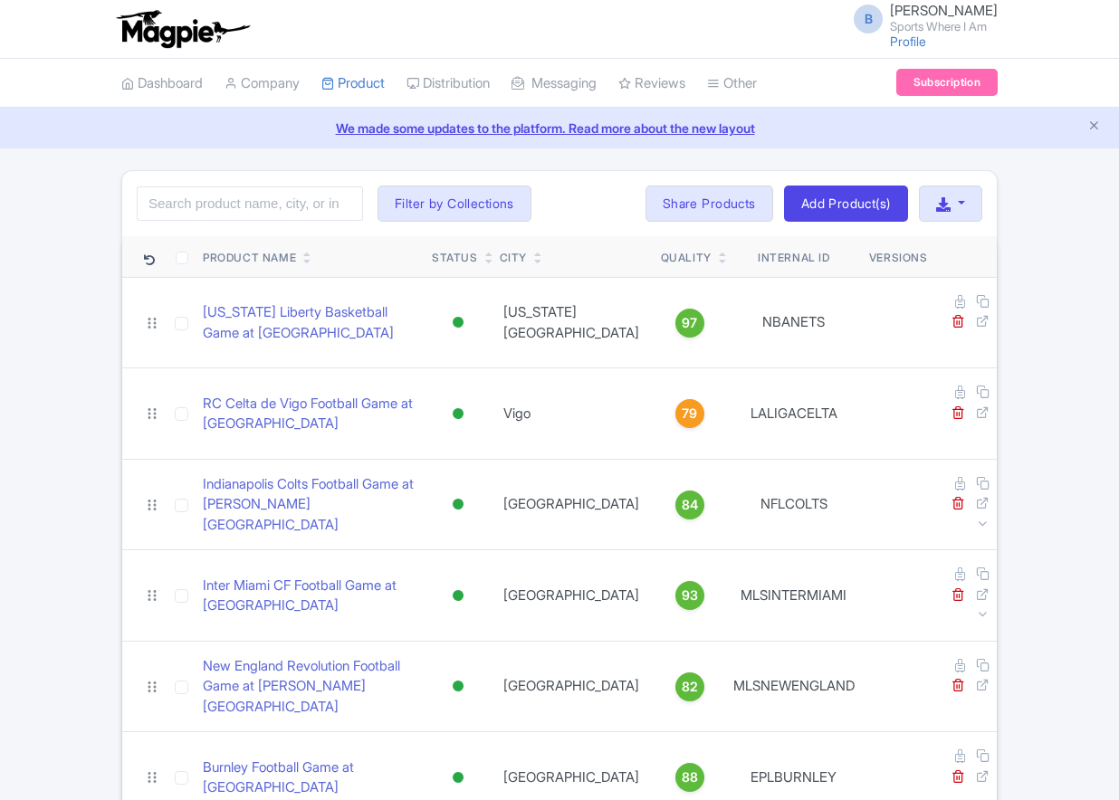  What do you see at coordinates (652, 83) in the screenshot?
I see `a: Reviews` at bounding box center [652, 83].